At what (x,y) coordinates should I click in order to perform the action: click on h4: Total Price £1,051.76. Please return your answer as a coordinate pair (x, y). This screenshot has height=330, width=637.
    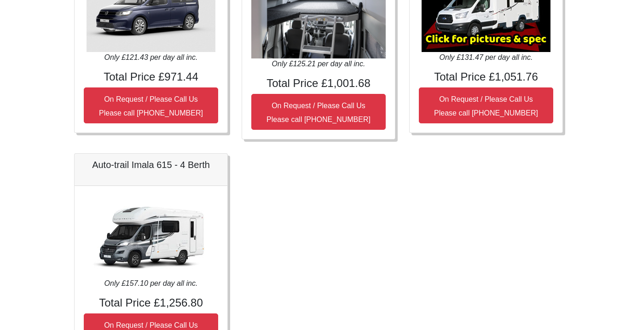
    Looking at the image, I should click on (486, 77).